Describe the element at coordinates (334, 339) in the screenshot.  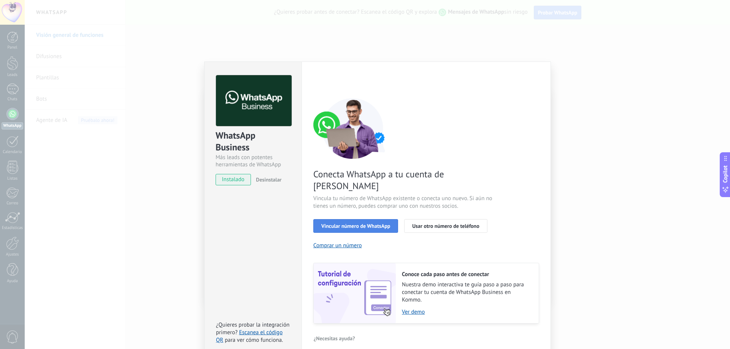
I see `span: ¿Necesitas ayuda?` at that location.